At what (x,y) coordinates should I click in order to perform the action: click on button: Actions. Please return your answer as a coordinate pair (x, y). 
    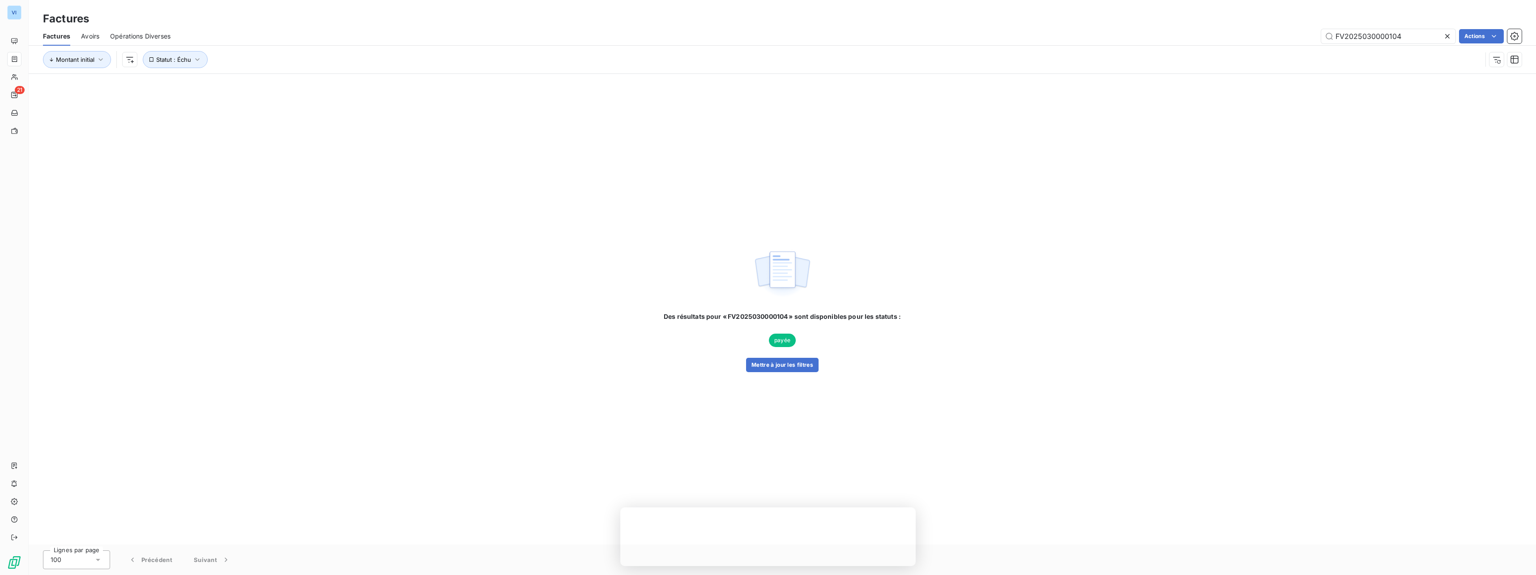
    Looking at the image, I should click on (1482, 36).